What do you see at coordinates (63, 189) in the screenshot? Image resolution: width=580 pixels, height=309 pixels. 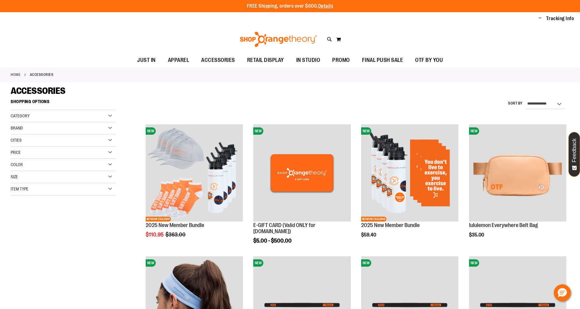 I see `div: Item Type` at bounding box center [63, 189].